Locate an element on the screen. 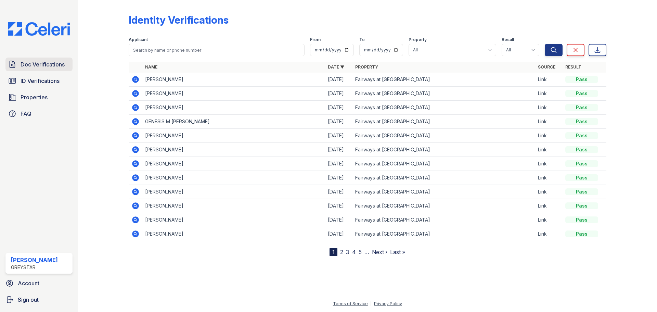 The width and height of the screenshot is (657, 312). a: 5 is located at coordinates (360, 252).